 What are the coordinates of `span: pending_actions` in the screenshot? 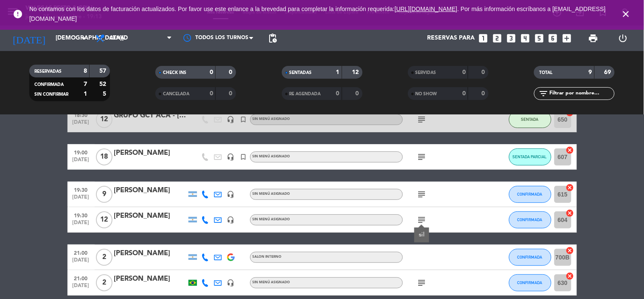 It's located at (273, 38).